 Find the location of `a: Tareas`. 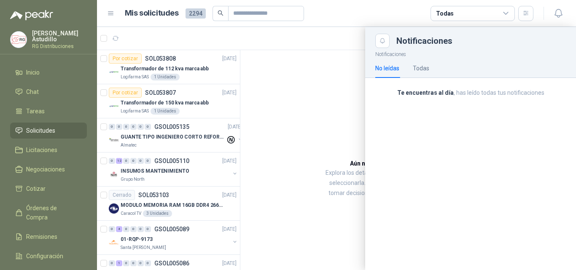

a: Tareas is located at coordinates (48, 111).